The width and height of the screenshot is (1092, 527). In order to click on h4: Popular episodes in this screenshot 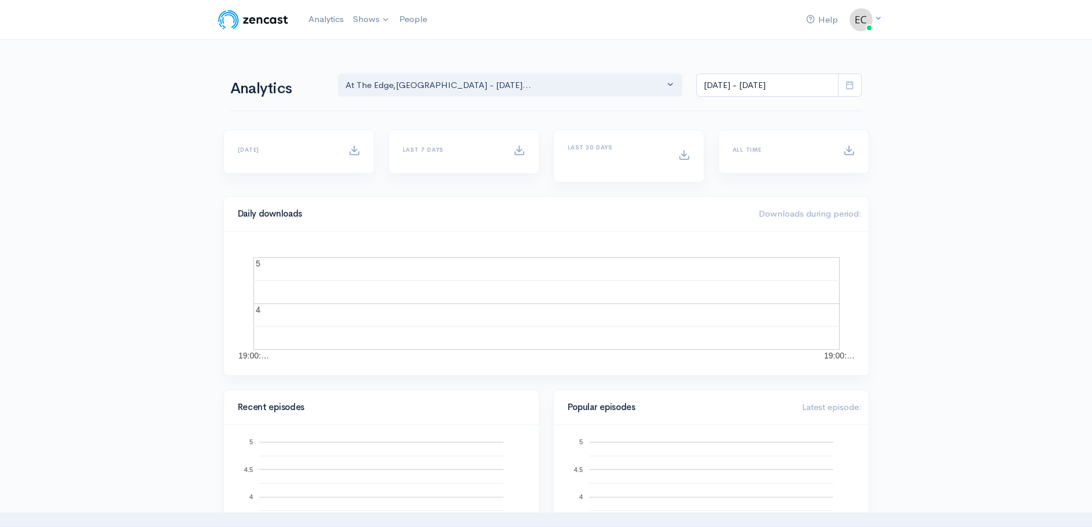, I will do `click(678, 407)`.